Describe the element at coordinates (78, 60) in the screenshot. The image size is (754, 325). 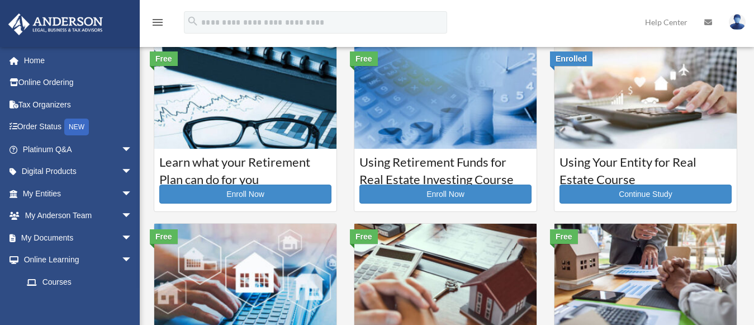
I see `a: Home` at that location.